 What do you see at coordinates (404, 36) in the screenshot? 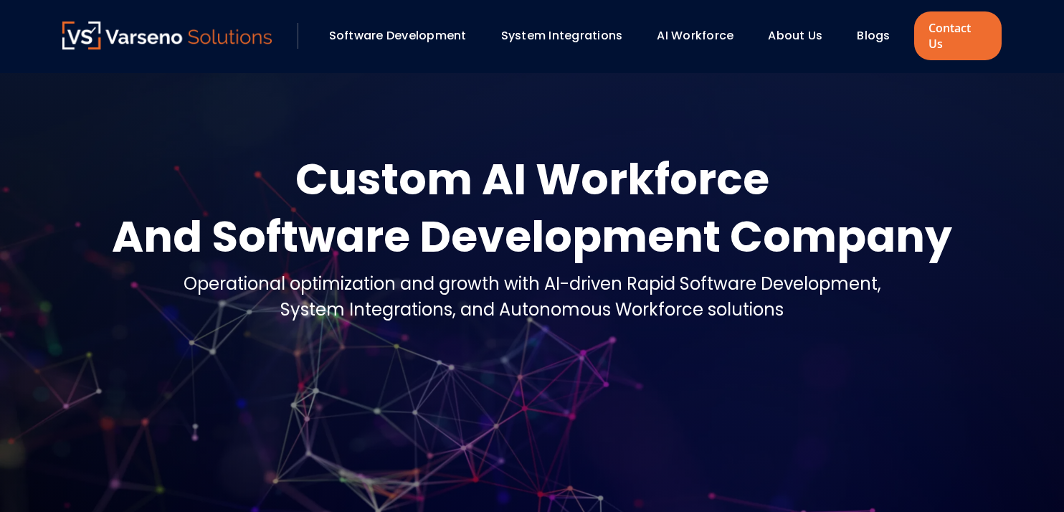
I see `div: Software Development` at bounding box center [404, 36].